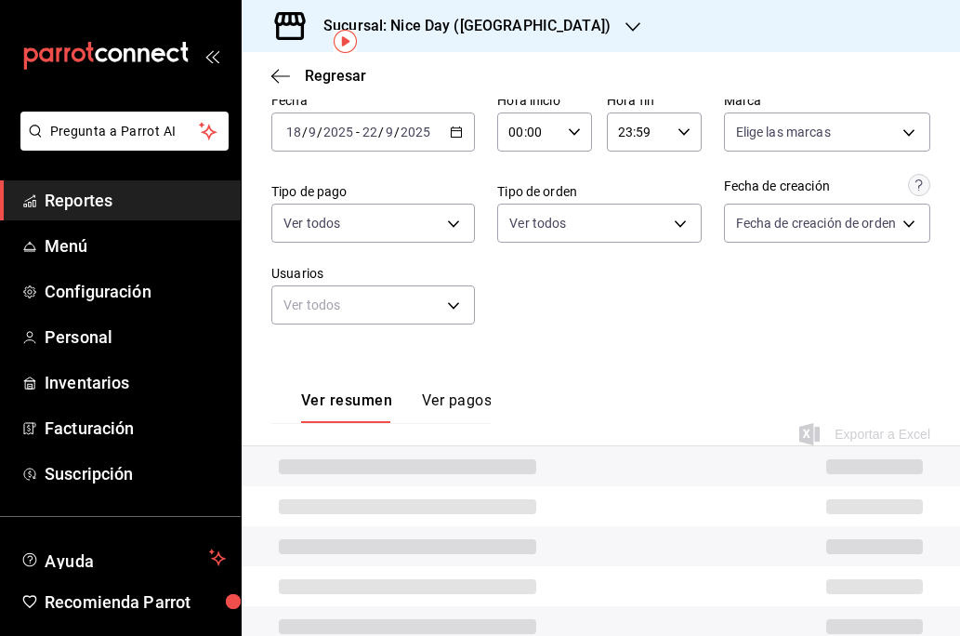  I want to click on label: Hora fin, so click(654, 100).